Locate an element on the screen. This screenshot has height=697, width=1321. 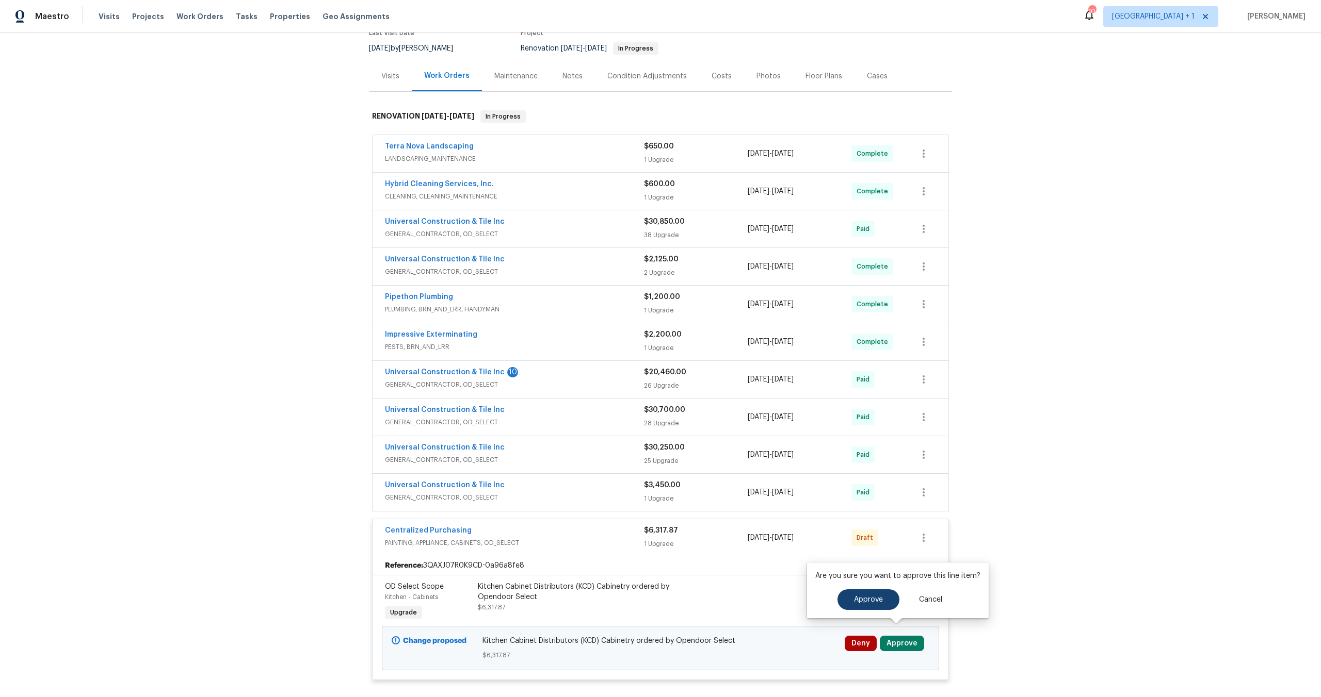
div: Cases is located at coordinates (877, 76).